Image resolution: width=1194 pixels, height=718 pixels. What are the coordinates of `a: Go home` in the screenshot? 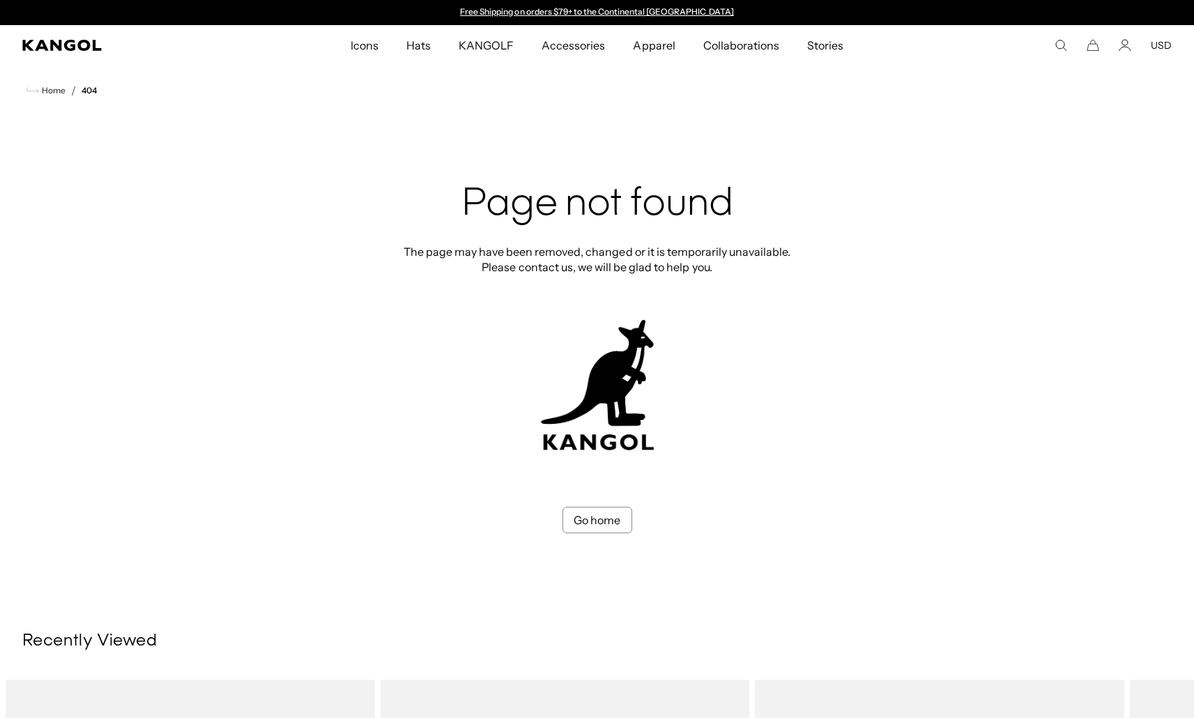 It's located at (598, 520).